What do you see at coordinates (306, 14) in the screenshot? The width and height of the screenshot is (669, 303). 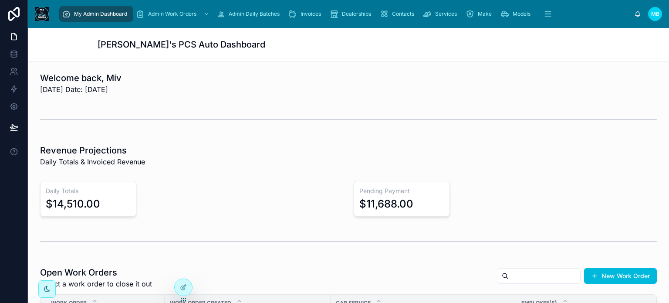 I see `a: Invoices` at bounding box center [306, 14].